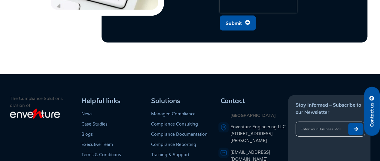 Image resolution: width=380 pixels, height=161 pixels. What do you see at coordinates (223, 153) in the screenshot?
I see `img: An envelope representing an email` at bounding box center [223, 153].